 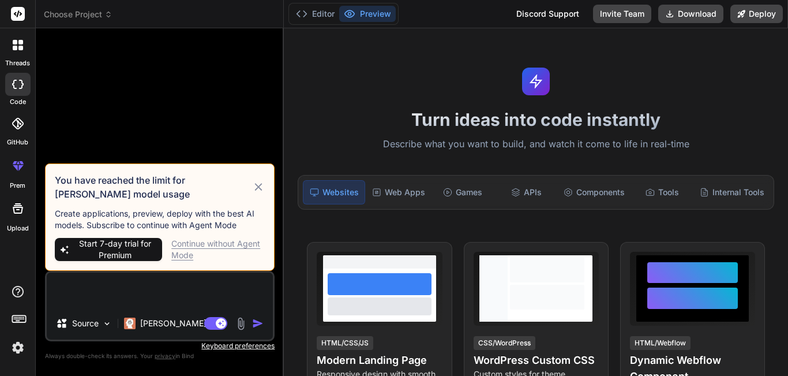 What do you see at coordinates (258, 323) in the screenshot?
I see `img: icon` at bounding box center [258, 323].